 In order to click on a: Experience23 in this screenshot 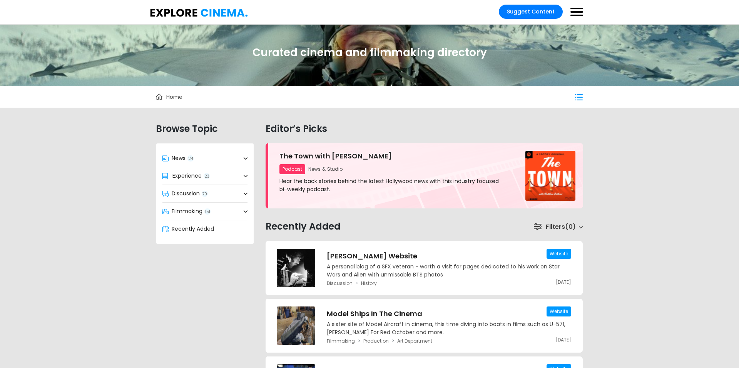, I will do `click(205, 176)`.